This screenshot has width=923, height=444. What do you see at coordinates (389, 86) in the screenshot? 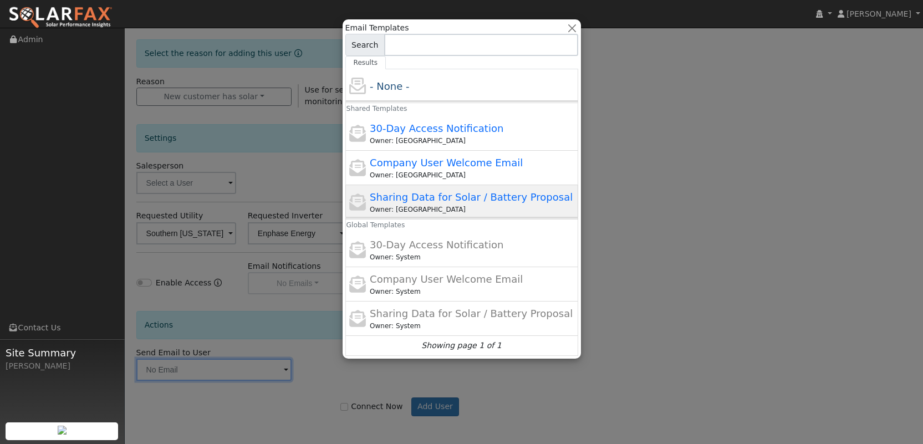
I see `span: - None -` at bounding box center [389, 86].